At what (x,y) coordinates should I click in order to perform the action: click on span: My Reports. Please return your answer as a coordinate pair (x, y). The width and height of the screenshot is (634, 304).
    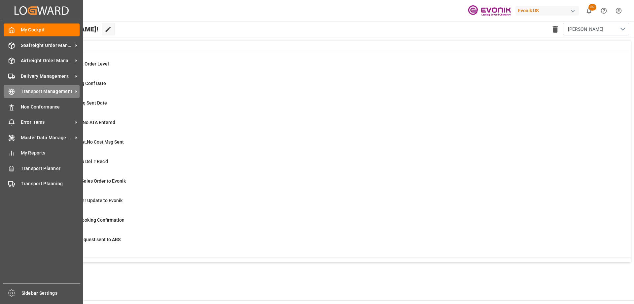
    Looking at the image, I should click on (50, 153).